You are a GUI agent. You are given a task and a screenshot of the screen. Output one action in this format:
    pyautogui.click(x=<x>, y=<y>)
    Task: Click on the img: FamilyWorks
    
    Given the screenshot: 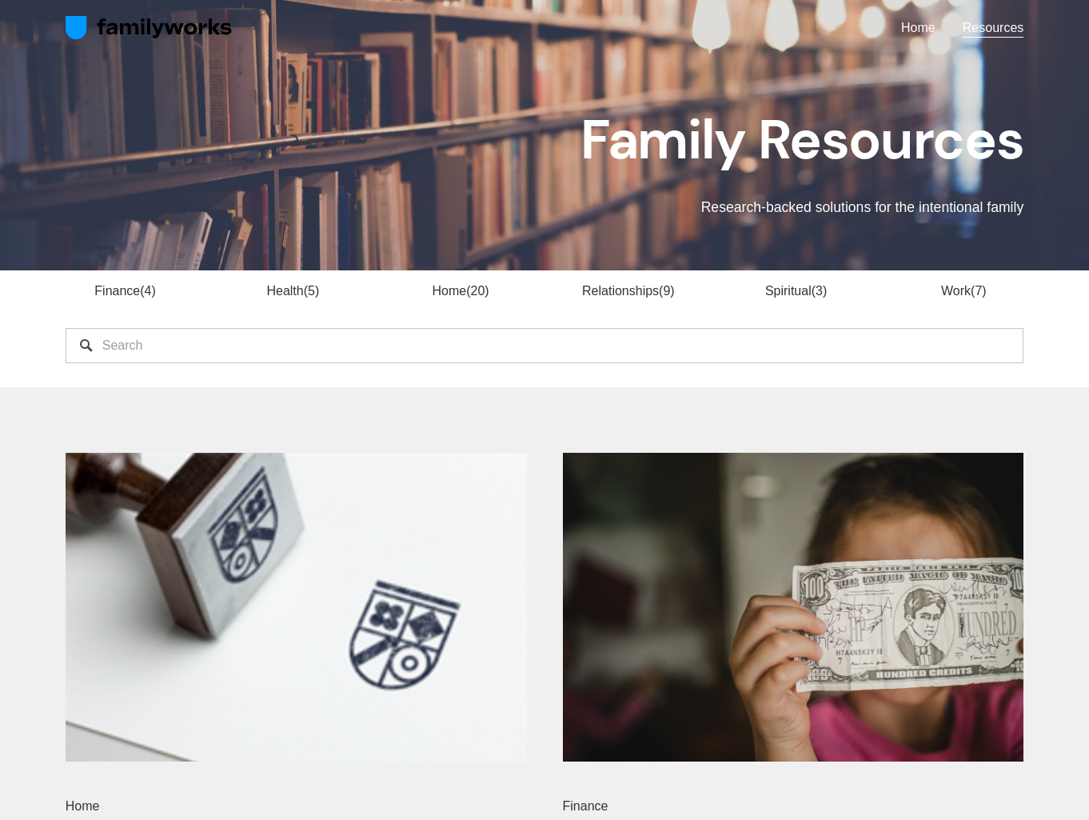 What is the action you would take?
    pyautogui.click(x=149, y=28)
    